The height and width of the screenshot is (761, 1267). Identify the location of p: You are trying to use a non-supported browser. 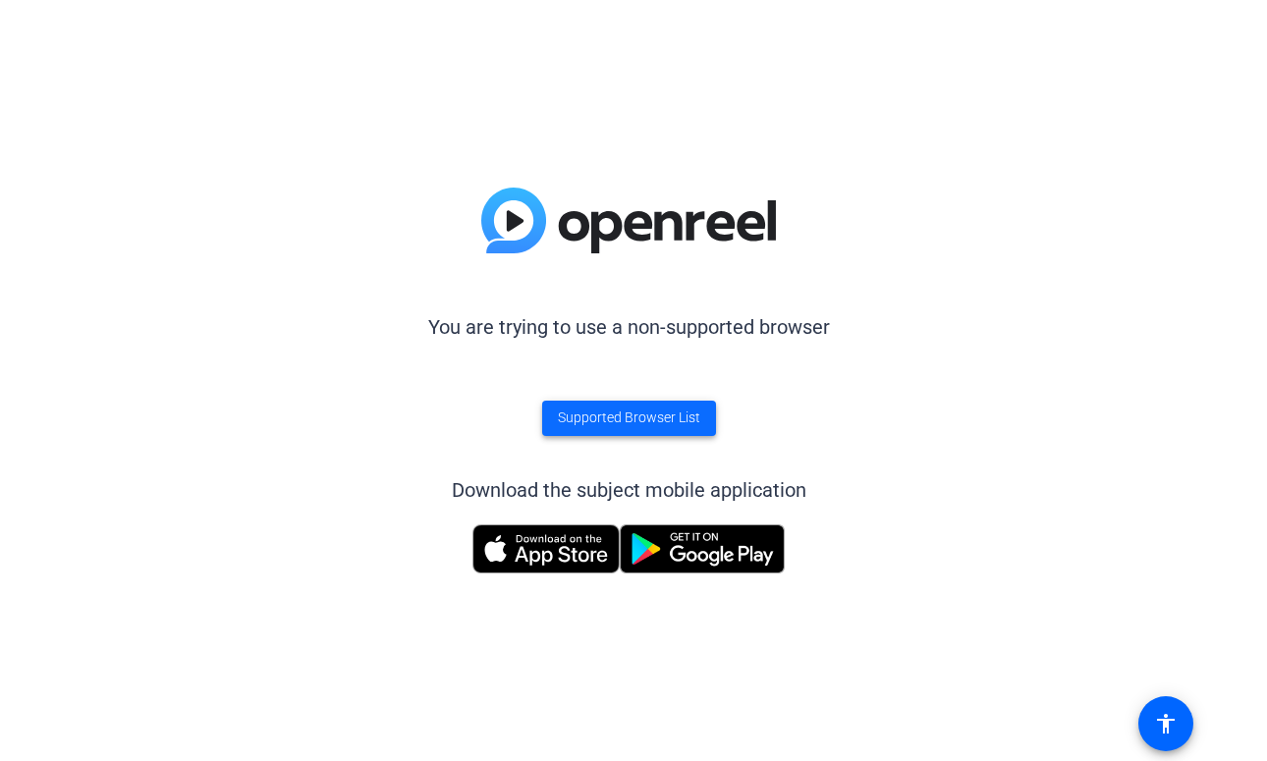
(629, 327).